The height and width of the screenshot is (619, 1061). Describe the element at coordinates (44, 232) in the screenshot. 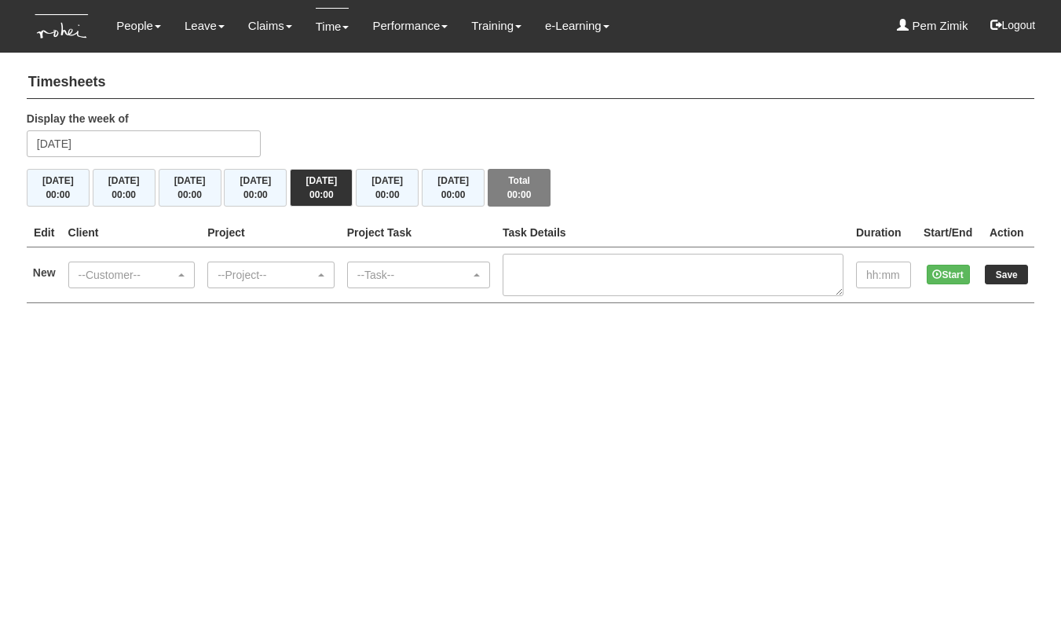

I see `th: Edit` at that location.